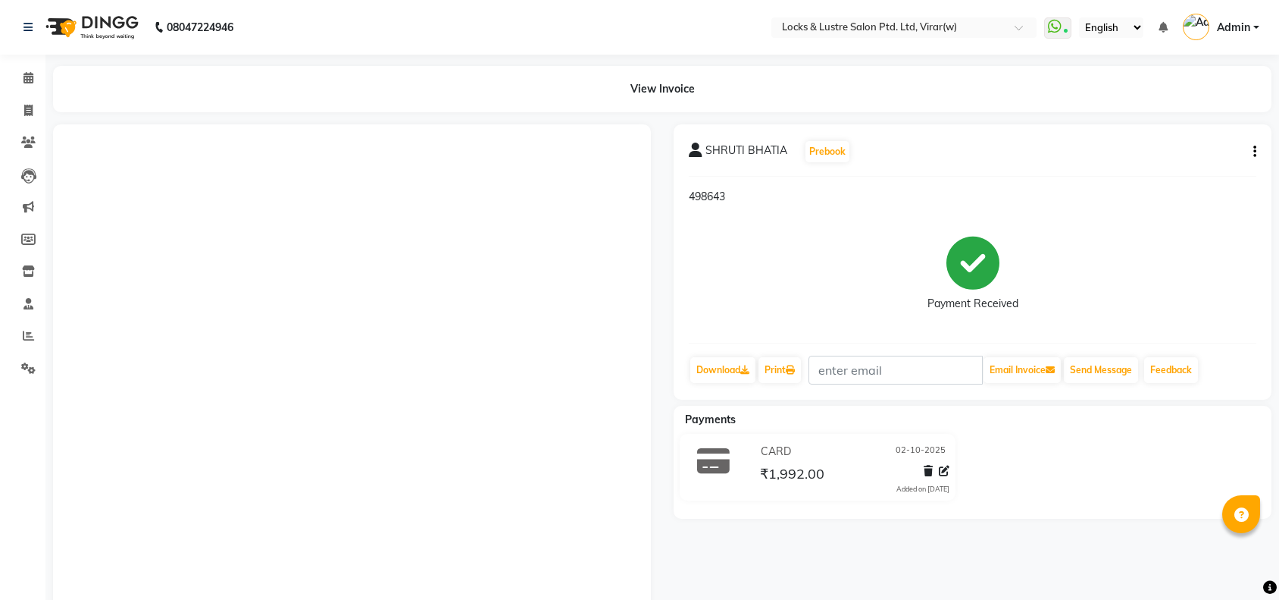  Describe the element at coordinates (723, 370) in the screenshot. I see `a: Download` at that location.